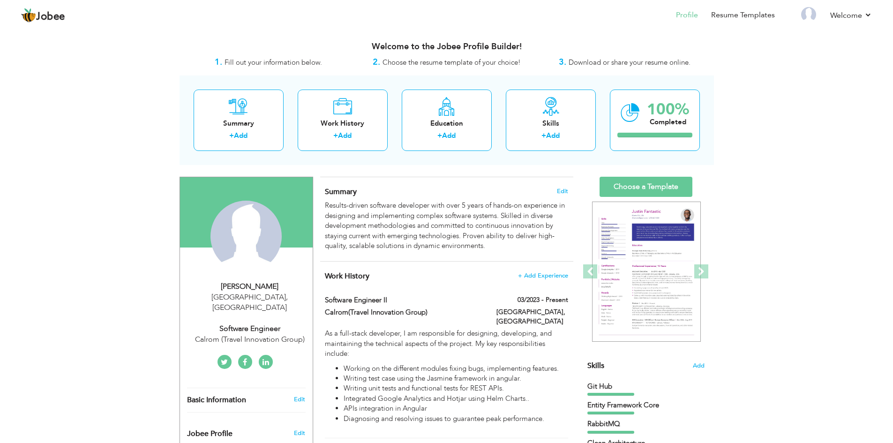  Describe the element at coordinates (51, 17) in the screenshot. I see `span: Jobee` at that location.